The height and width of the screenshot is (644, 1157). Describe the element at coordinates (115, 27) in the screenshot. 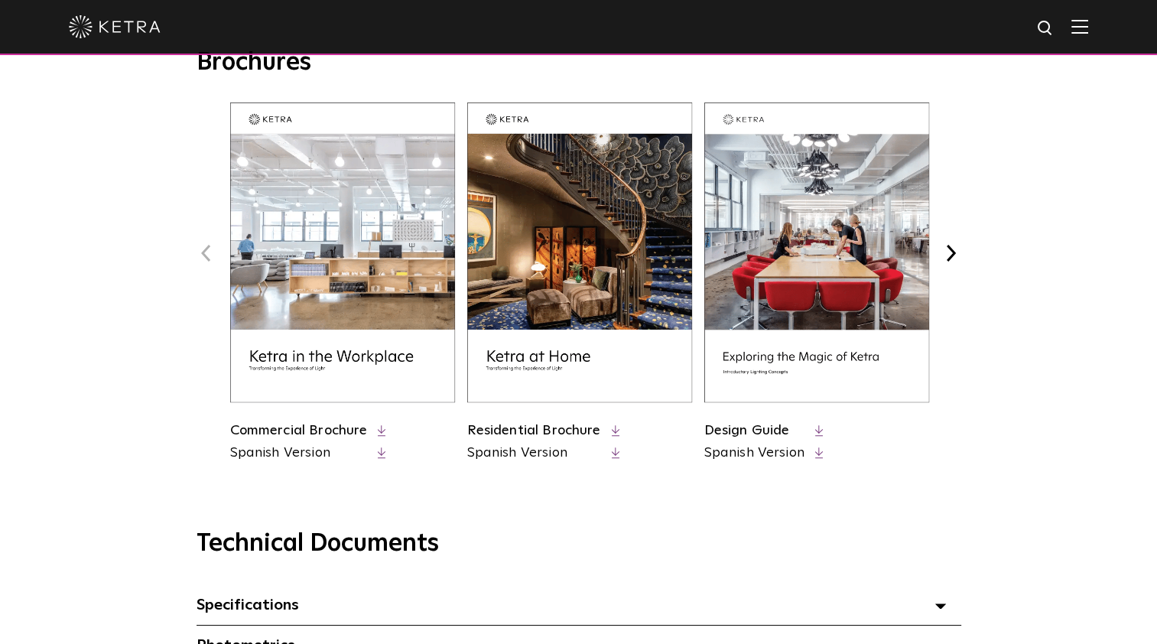

I see `img: ketra-logo-2019-white` at that location.